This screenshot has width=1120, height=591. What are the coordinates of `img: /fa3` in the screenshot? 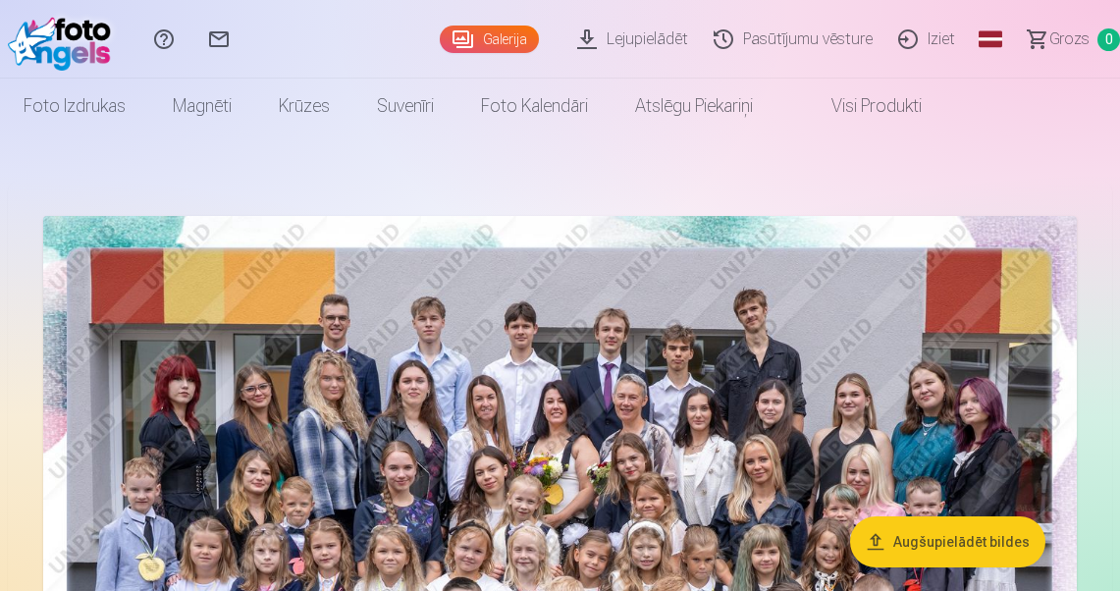 It's located at (64, 39).